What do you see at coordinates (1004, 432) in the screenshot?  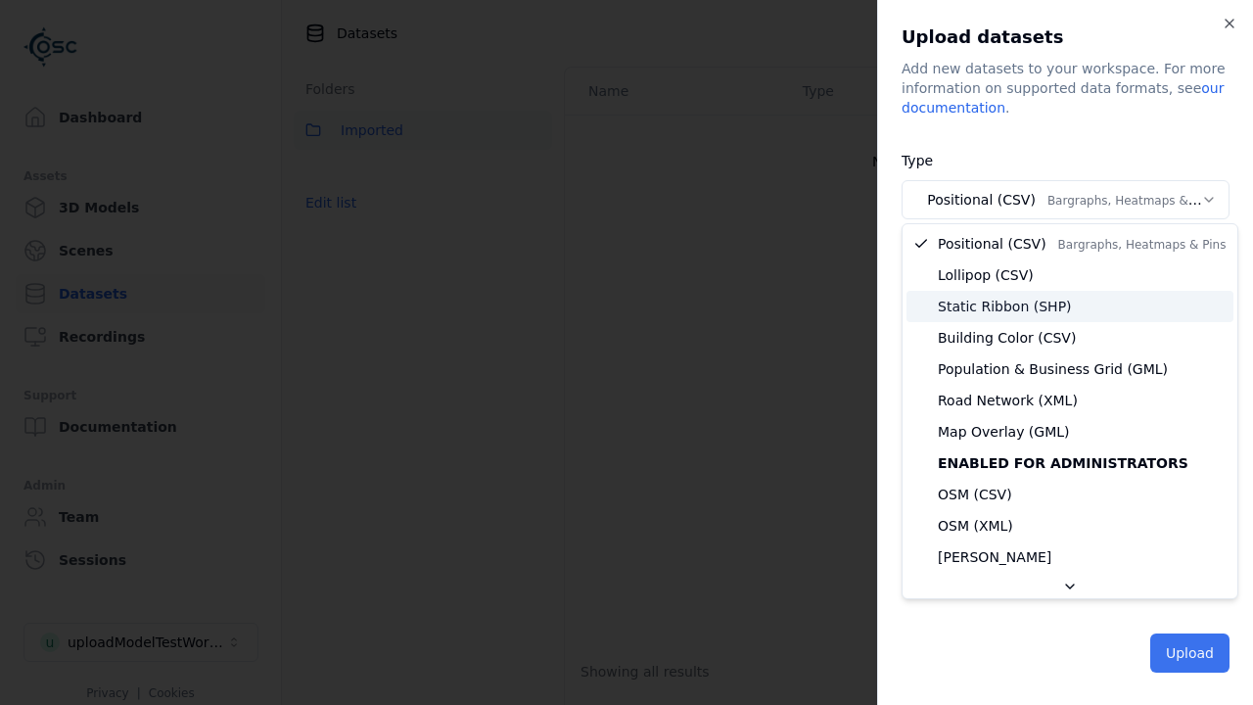 I see `span: Map Overlay (GML)` at bounding box center [1004, 432].